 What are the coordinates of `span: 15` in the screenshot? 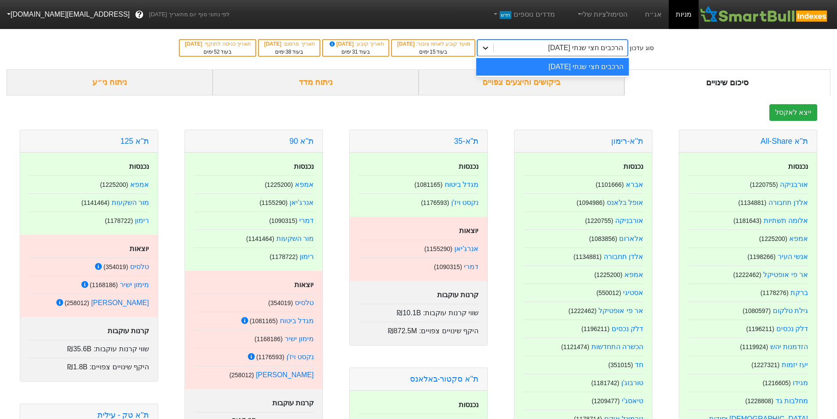 It's located at (432, 52).